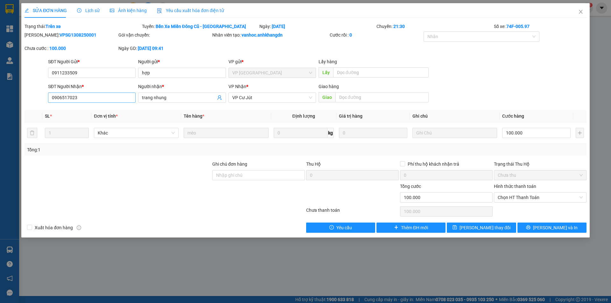  I want to click on span: Yêu cầu xuất hóa đơn điện tử, so click(190, 11).